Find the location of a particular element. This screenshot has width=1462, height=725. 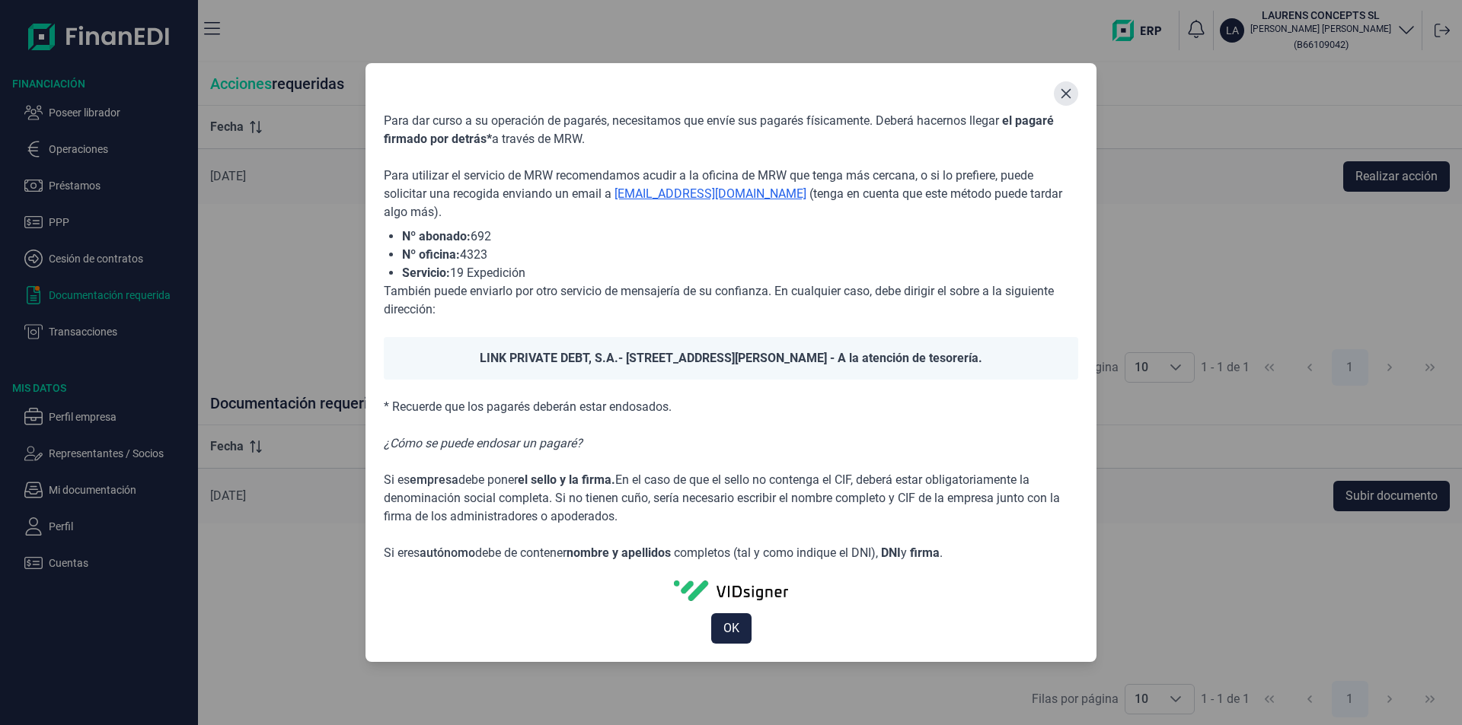

button: Close is located at coordinates (1066, 94).